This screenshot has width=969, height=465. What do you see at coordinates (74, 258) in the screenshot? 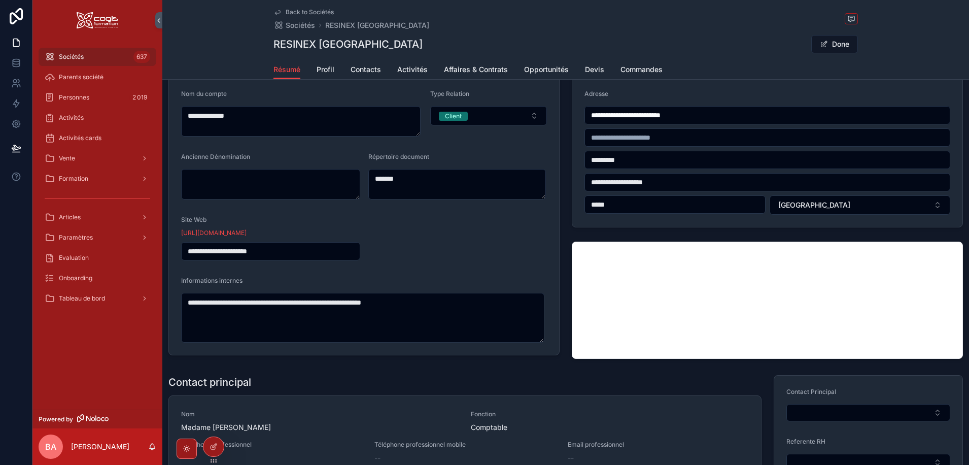
I see `span: Evaluation` at bounding box center [74, 258].